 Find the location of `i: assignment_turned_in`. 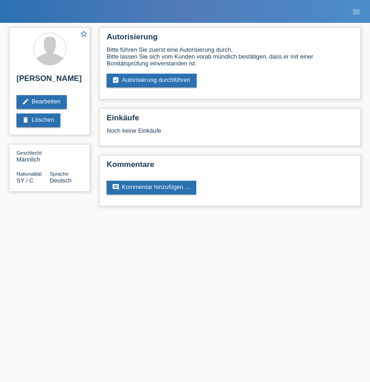

i: assignment_turned_in is located at coordinates (116, 80).